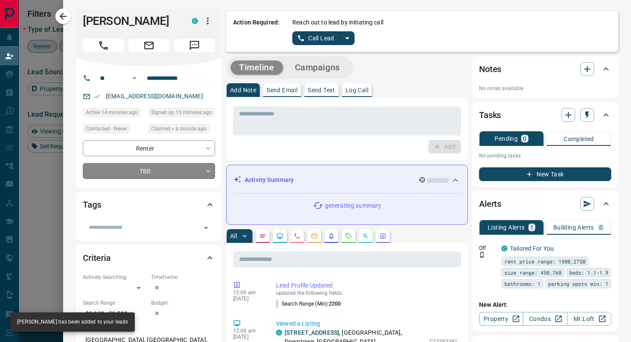 The width and height of the screenshot is (631, 342). I want to click on span: size range: 450,768, so click(533, 273).